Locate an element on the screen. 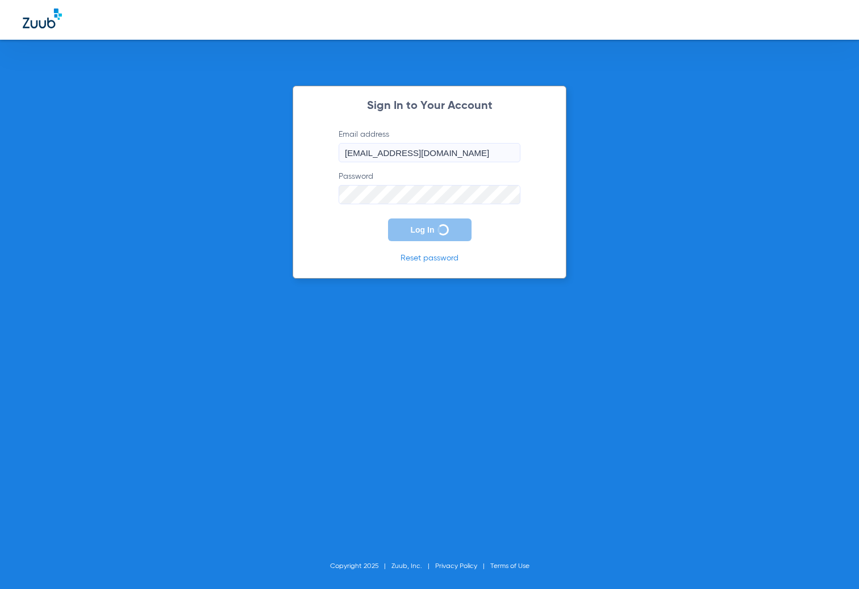  input: Password is located at coordinates (429, 195).